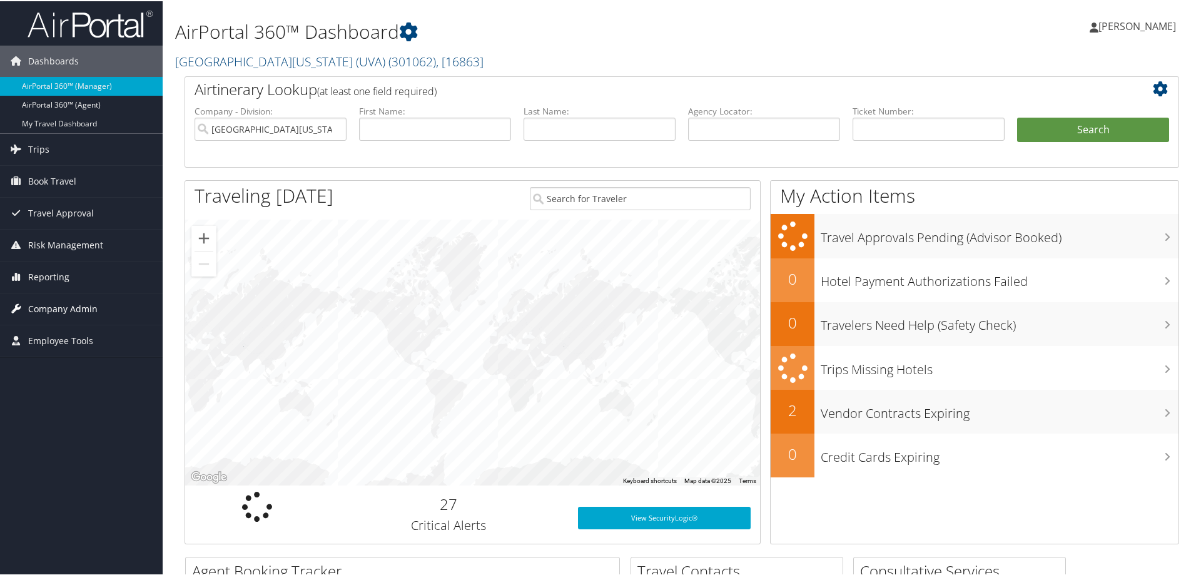 The height and width of the screenshot is (575, 1196). Describe the element at coordinates (435, 110) in the screenshot. I see `label: First Name:` at that location.